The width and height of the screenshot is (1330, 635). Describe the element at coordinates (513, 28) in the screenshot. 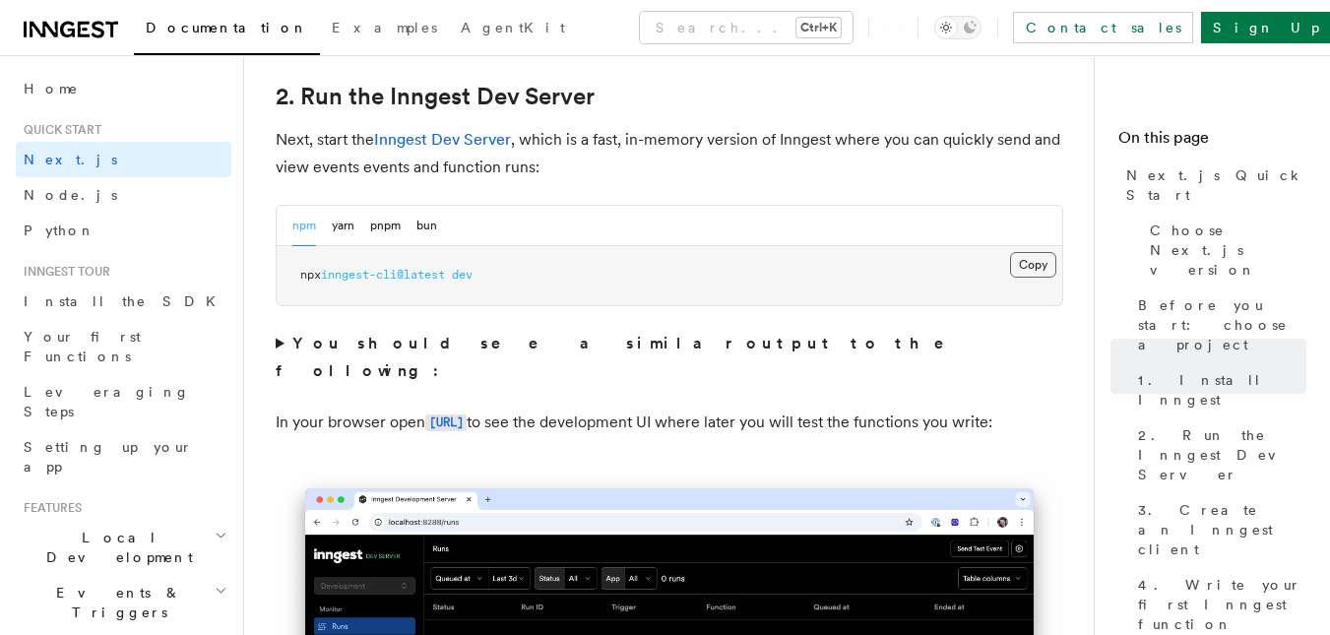

I see `span: AgentKit` at that location.